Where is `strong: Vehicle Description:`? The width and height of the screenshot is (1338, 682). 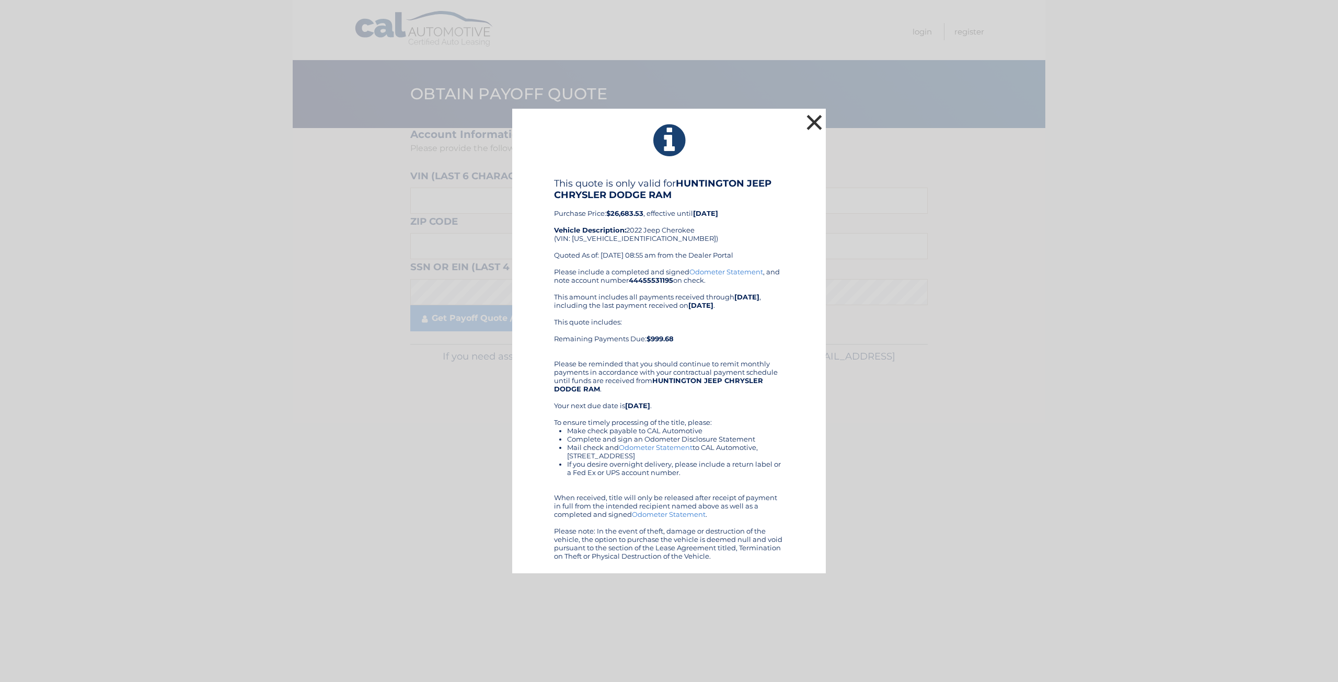 strong: Vehicle Description: is located at coordinates (590, 230).